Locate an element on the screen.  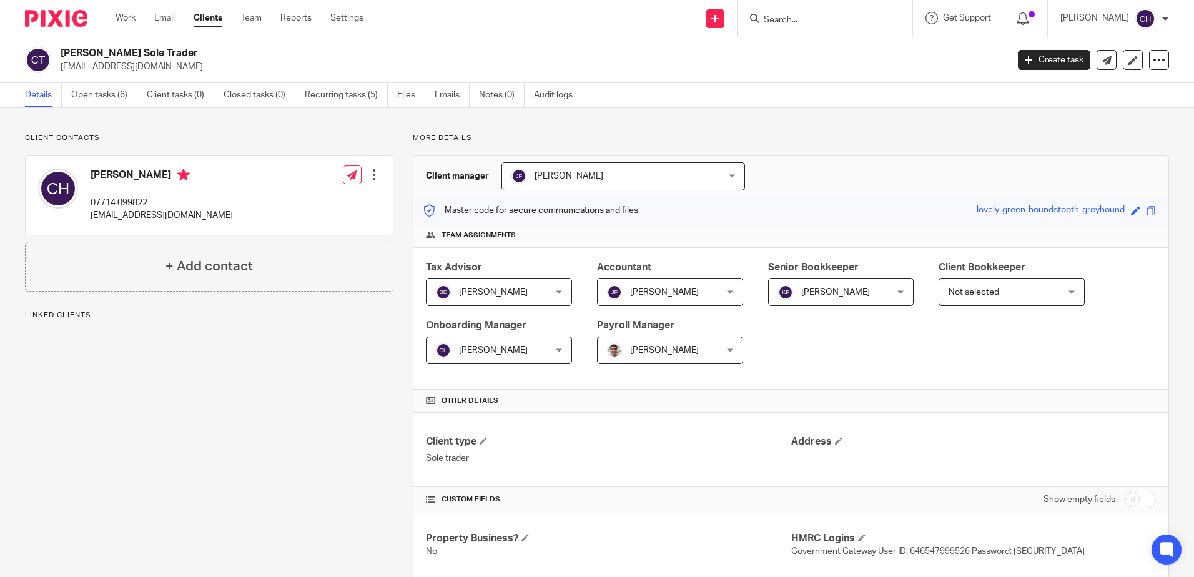
input: Search is located at coordinates (819, 21).